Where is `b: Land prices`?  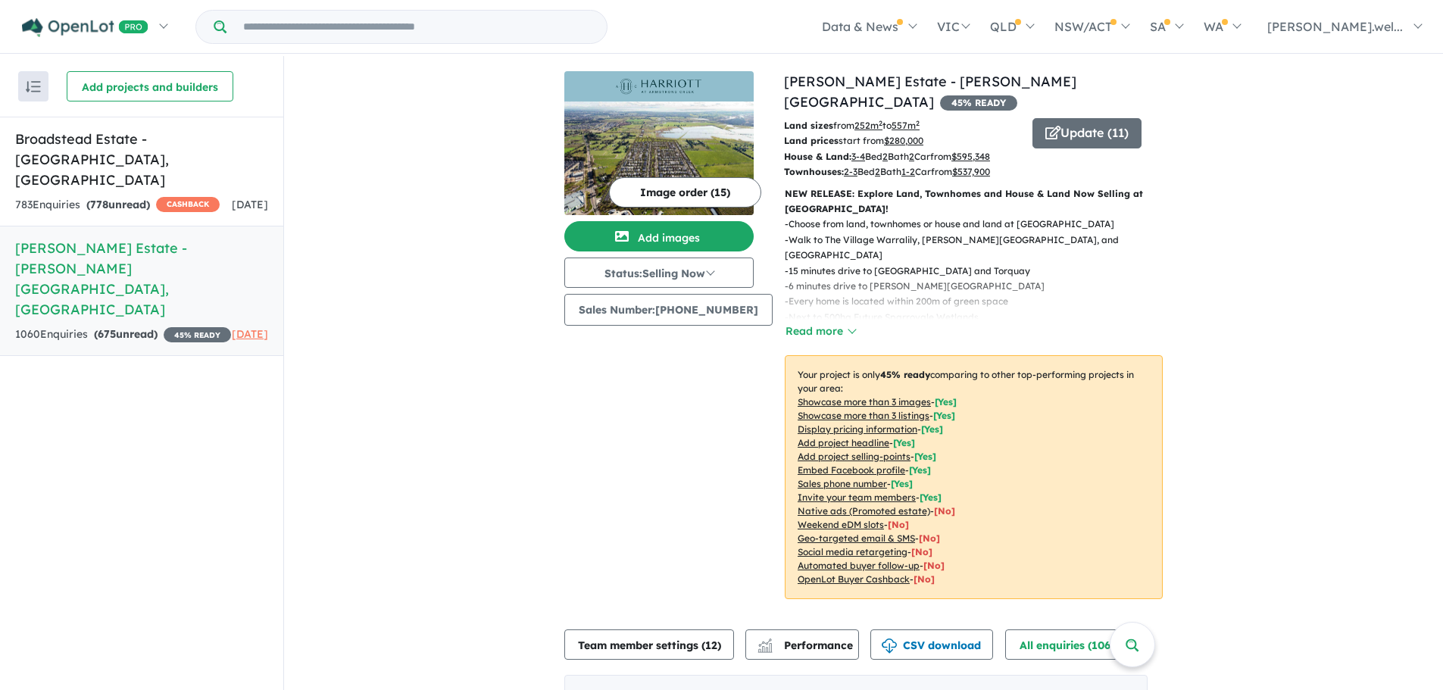
b: Land prices is located at coordinates (811, 140).